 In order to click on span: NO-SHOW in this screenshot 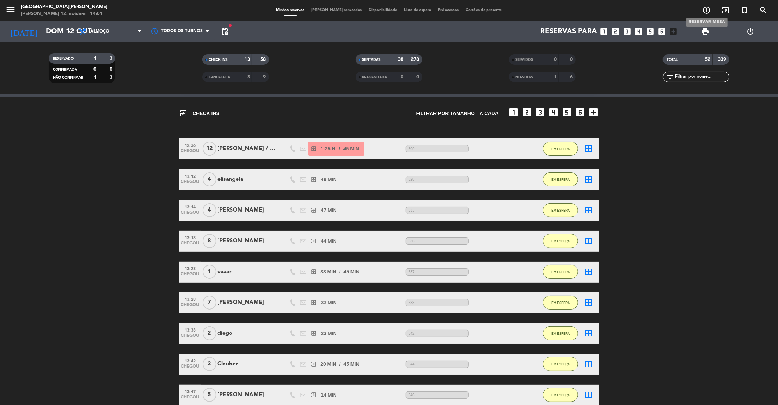, I will do `click(524, 77)`.